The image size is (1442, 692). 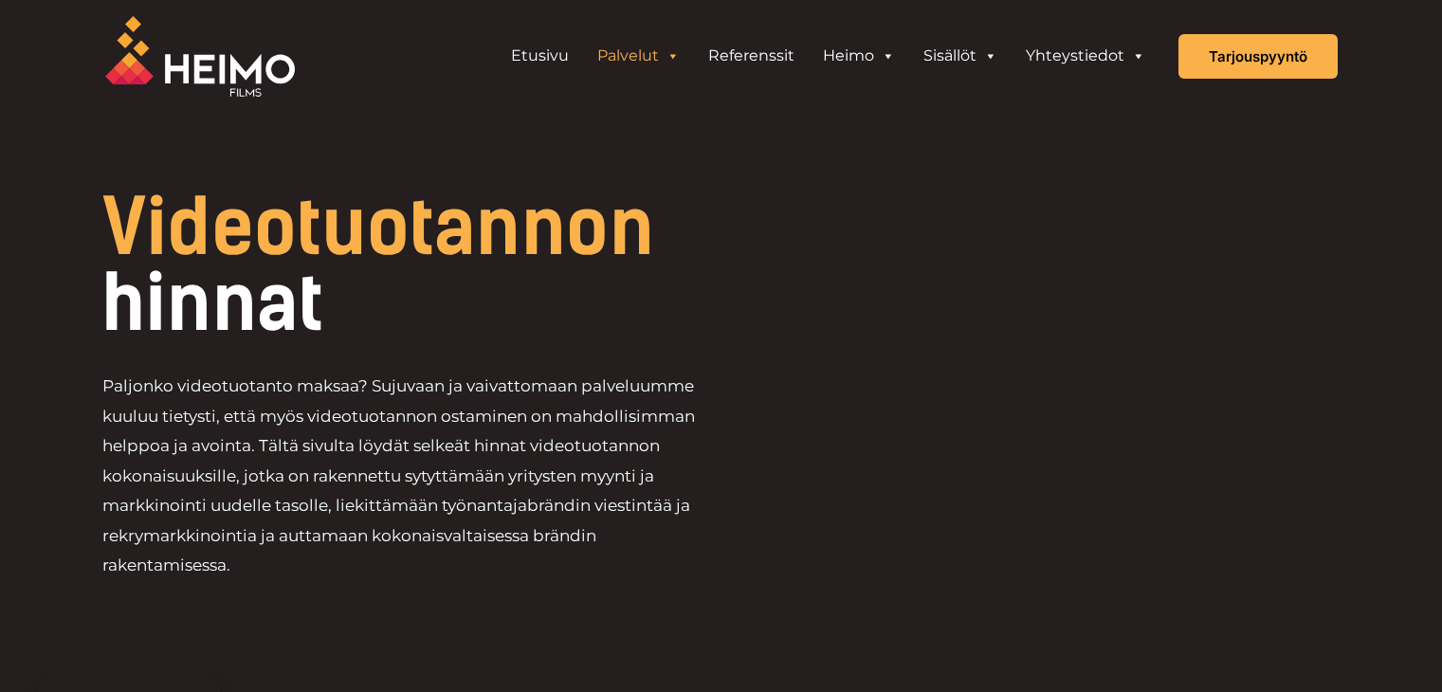 What do you see at coordinates (1085, 56) in the screenshot?
I see `a: Yhteystiedot` at bounding box center [1085, 56].